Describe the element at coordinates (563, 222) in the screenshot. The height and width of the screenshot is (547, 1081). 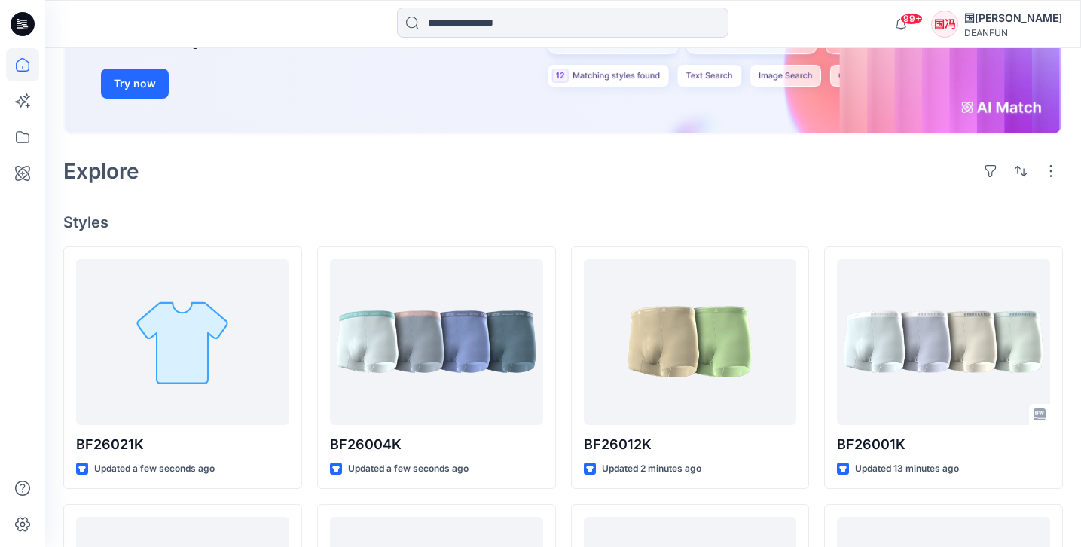
I see `h4: Styles` at that location.